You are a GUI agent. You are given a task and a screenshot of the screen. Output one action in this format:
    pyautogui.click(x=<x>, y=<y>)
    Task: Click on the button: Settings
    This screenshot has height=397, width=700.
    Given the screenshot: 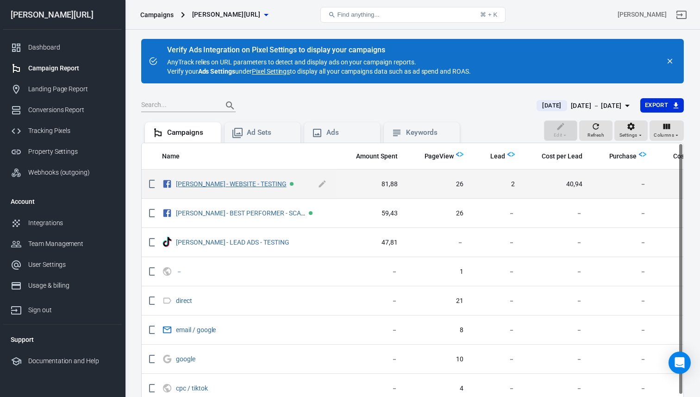 What is the action you would take?
    pyautogui.click(x=631, y=131)
    